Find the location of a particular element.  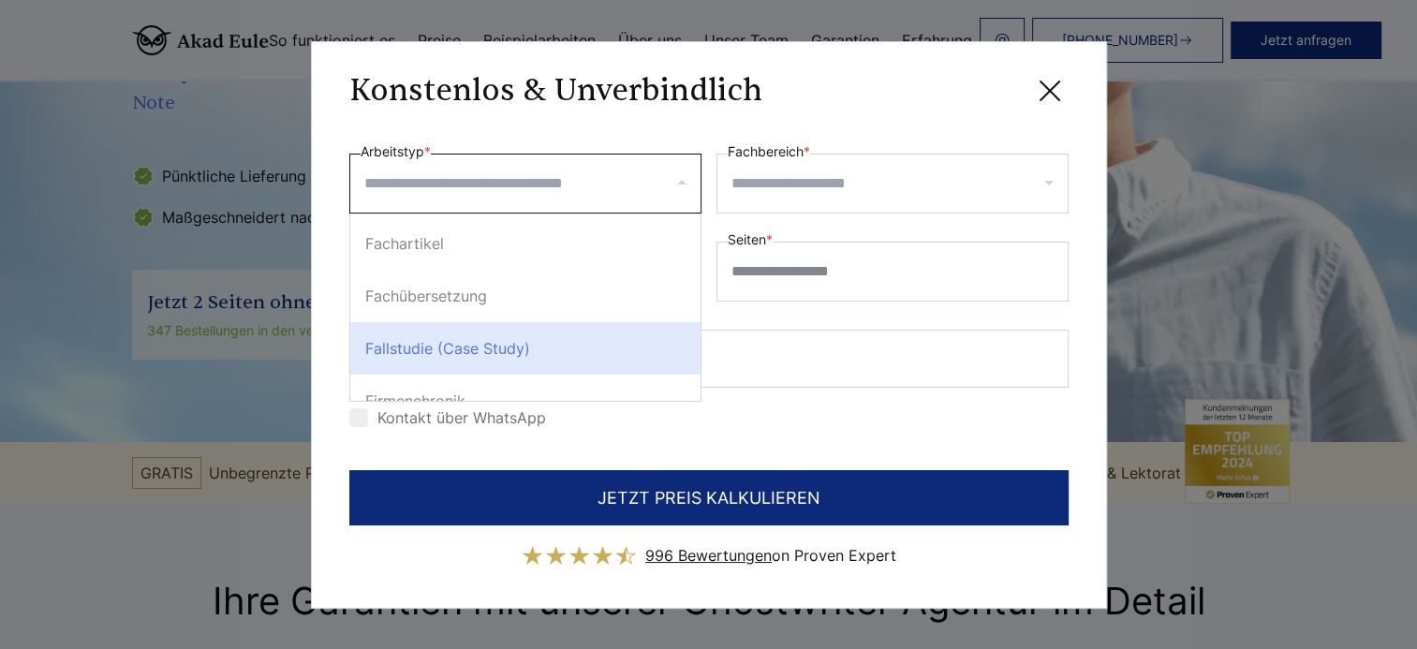

label: Arbeitstyp is located at coordinates (395, 152).